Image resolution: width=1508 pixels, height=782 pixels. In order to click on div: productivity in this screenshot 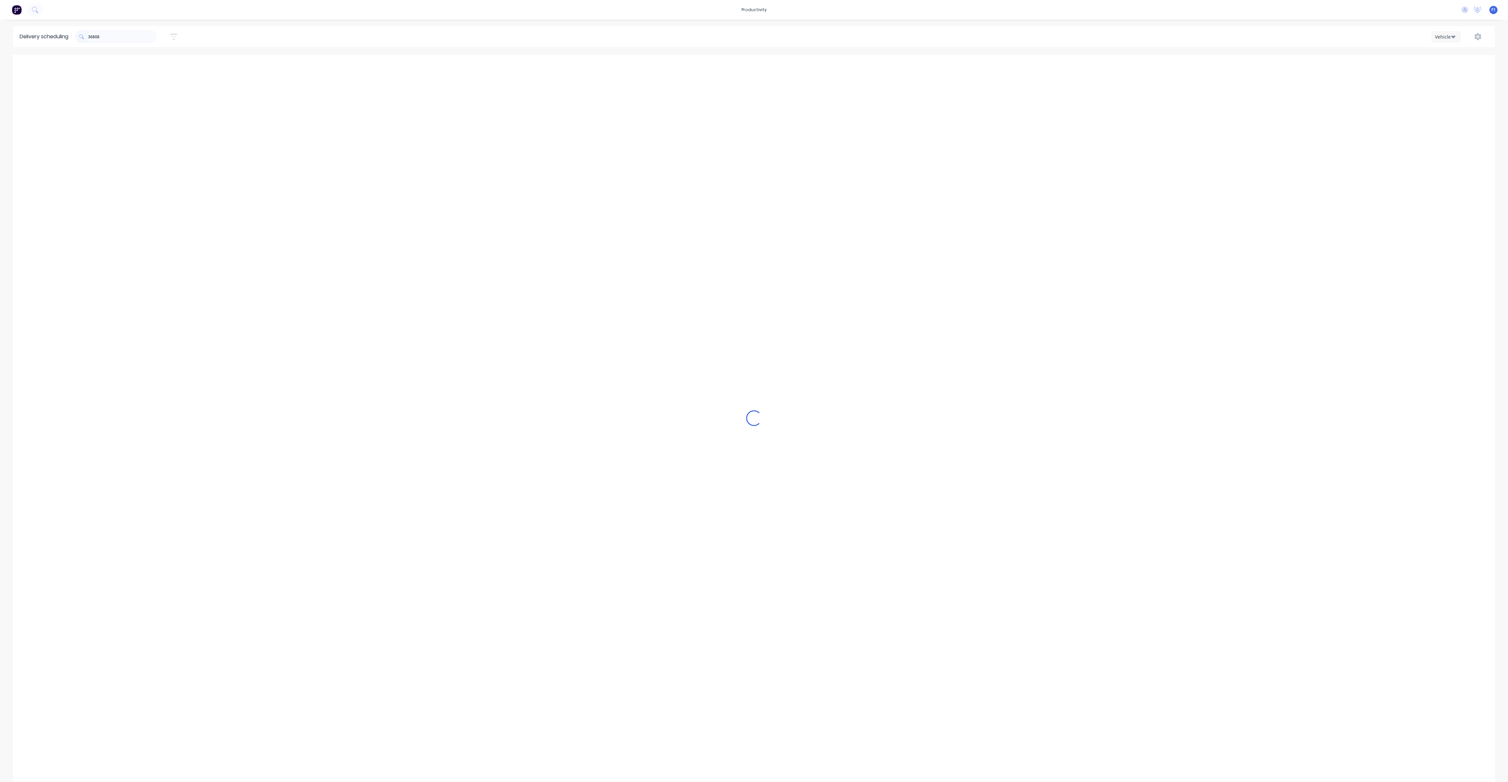, I will do `click(754, 10)`.